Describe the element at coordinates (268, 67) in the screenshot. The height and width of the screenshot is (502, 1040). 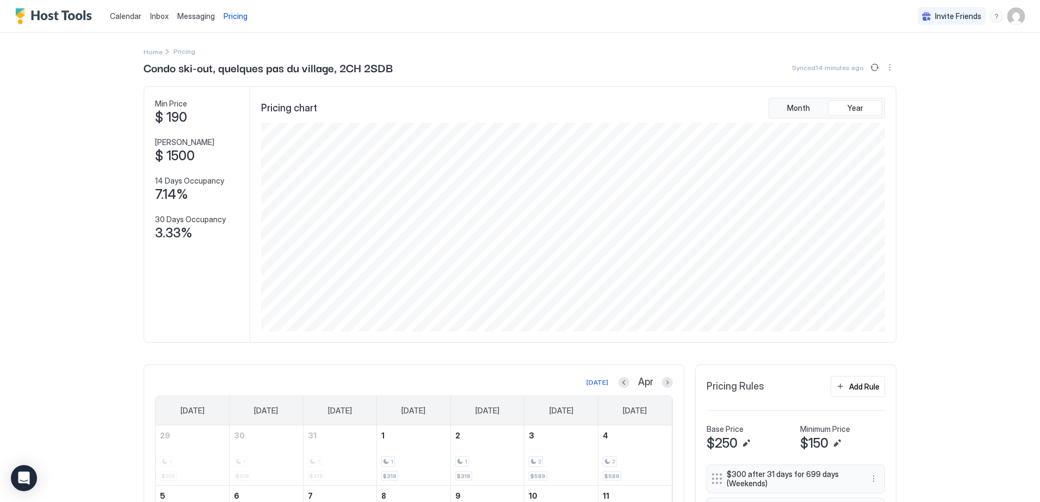
I see `span: Condo ski-out, quelques pas du village, 2CH 2SDB` at that location.